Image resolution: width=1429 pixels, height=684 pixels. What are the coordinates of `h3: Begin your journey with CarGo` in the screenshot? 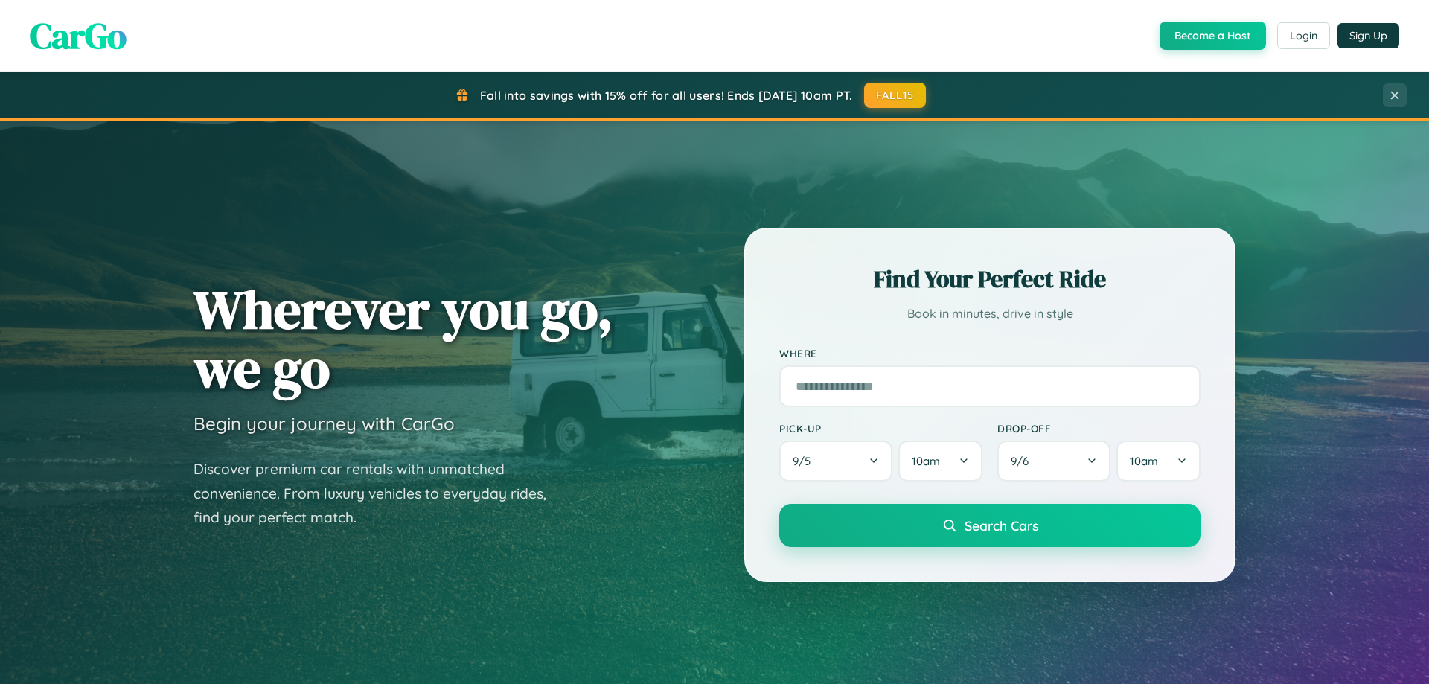 It's located at (324, 423).